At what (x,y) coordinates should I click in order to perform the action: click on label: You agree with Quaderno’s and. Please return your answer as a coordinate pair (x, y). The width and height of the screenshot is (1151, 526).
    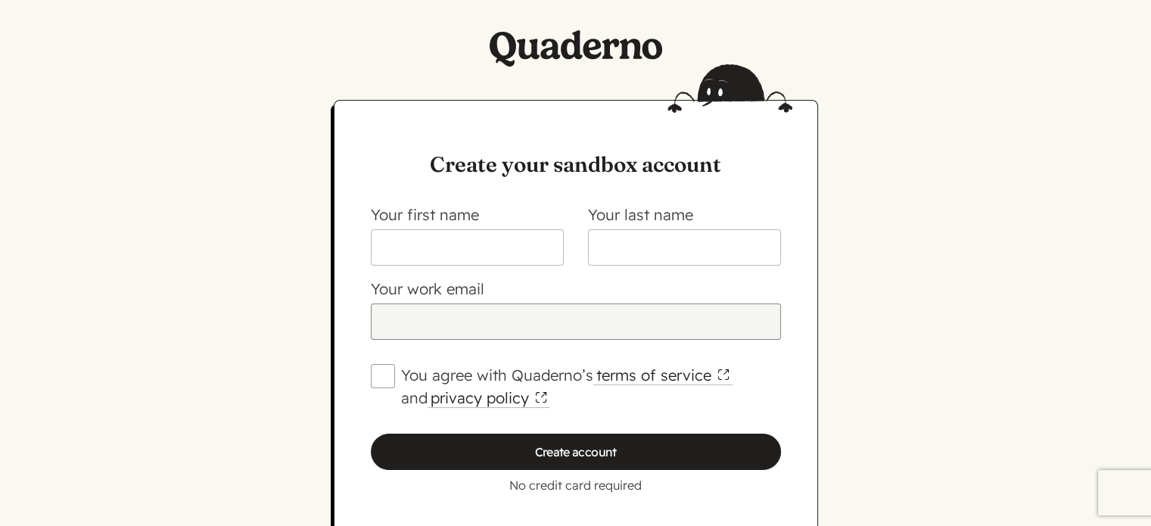
    Looking at the image, I should click on (591, 387).